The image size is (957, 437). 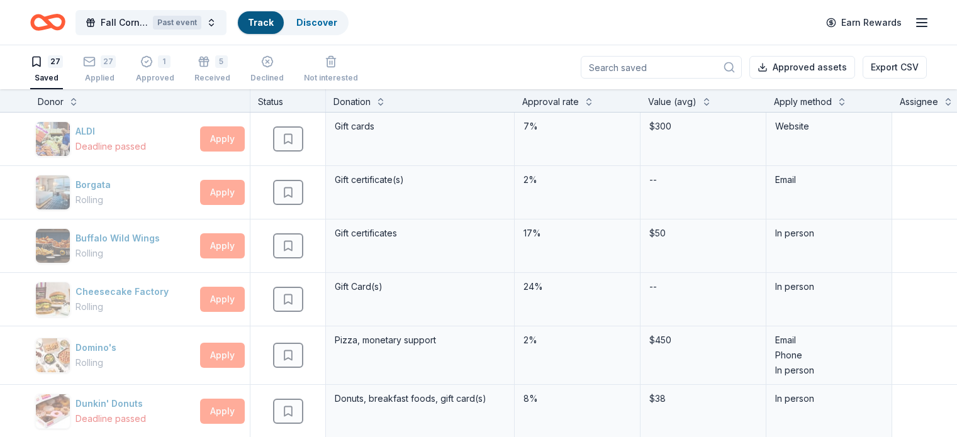 What do you see at coordinates (420, 340) in the screenshot?
I see `div: Pizza, monetary support` at bounding box center [420, 340].